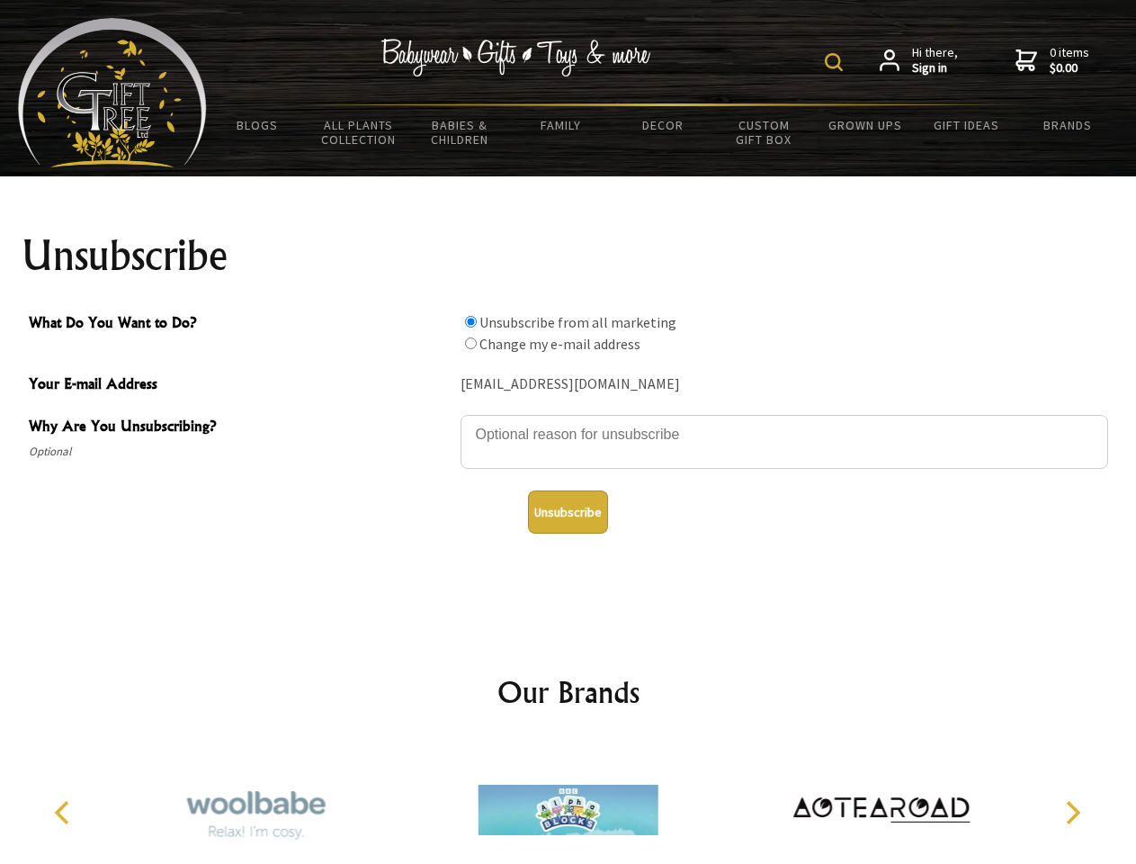 The image size is (1136, 864). I want to click on button: Next, so click(1073, 813).